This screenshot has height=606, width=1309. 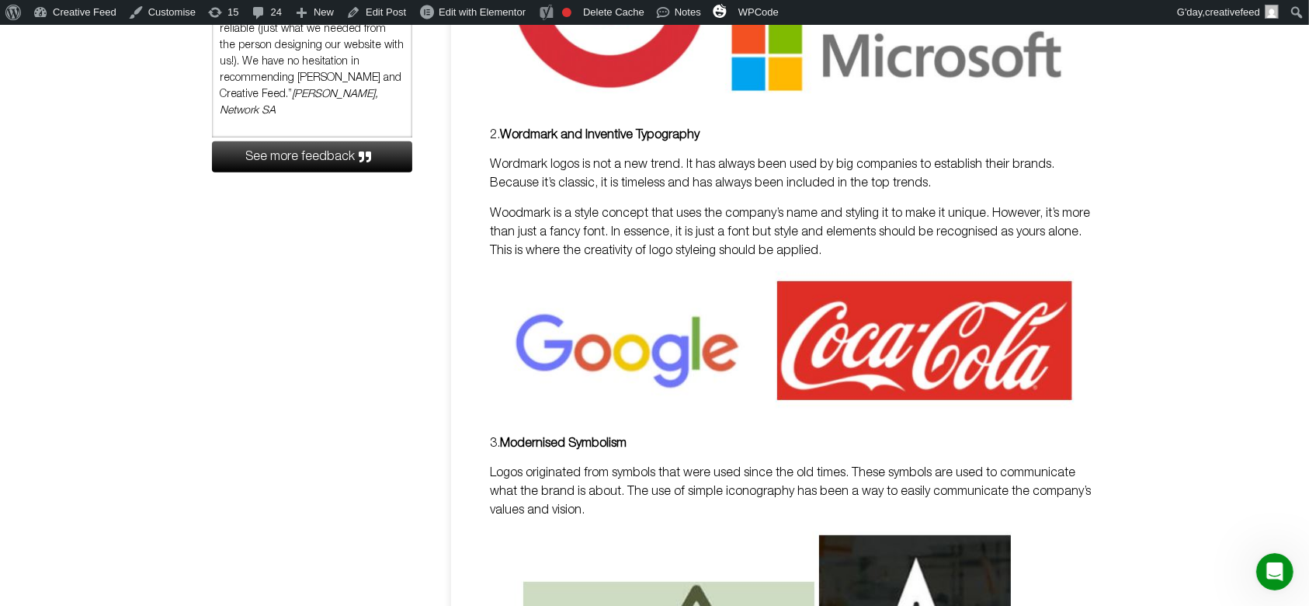 I want to click on p: Logos originated from symbols that were used since the old times. These symbols are used to commu..., so click(x=792, y=492).